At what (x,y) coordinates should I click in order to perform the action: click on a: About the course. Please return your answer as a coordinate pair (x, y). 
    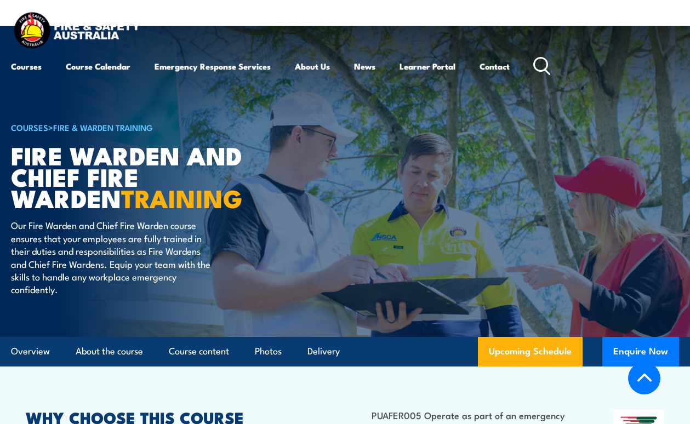
    Looking at the image, I should click on (109, 351).